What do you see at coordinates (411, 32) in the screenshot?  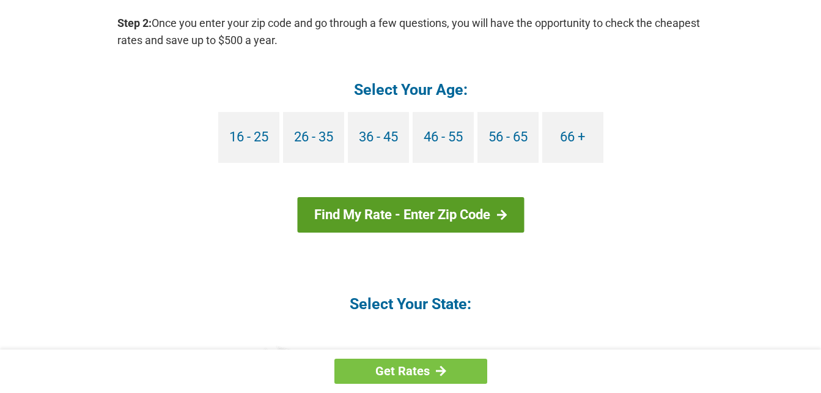 I see `p: Once you enter your zip code and go through a few questions, you will have the opportunity to che...` at bounding box center [411, 32].